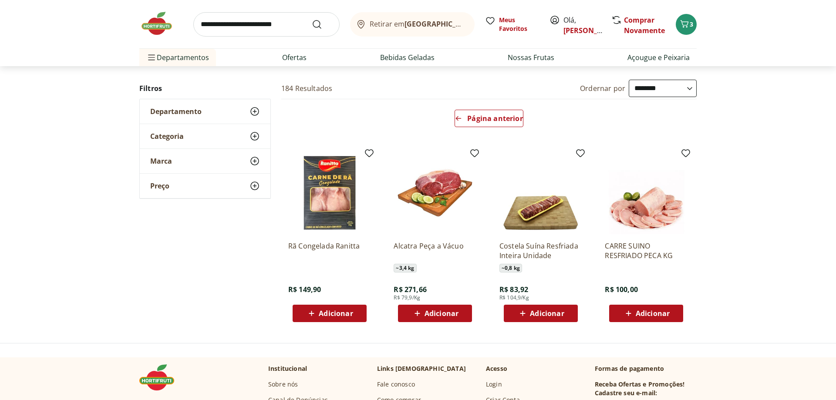  Describe the element at coordinates (512, 24) in the screenshot. I see `a: Meus Favoritos` at that location.